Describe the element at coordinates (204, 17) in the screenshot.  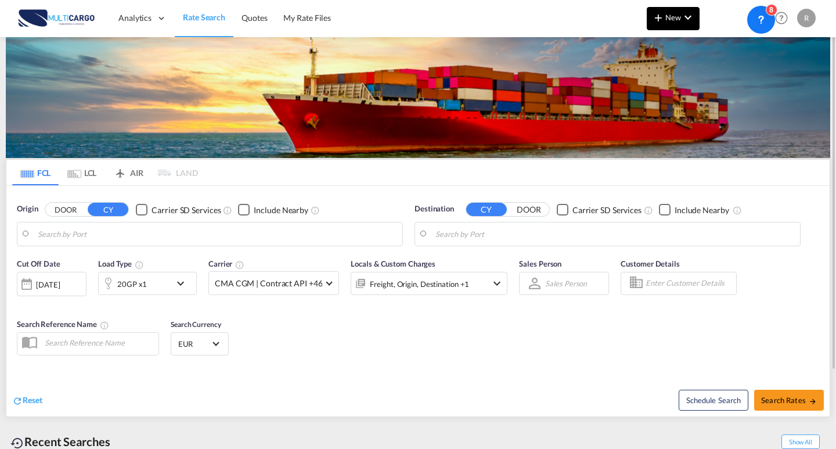
I see `span: Rate Search` at that location.